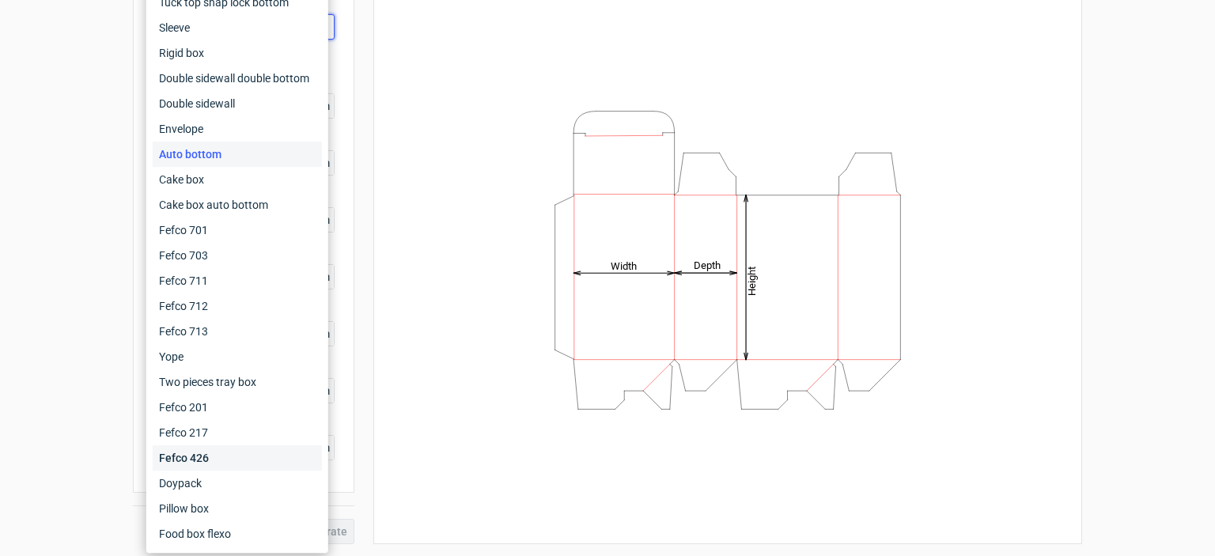 The height and width of the screenshot is (556, 1215). I want to click on div: Fefco 713, so click(237, 331).